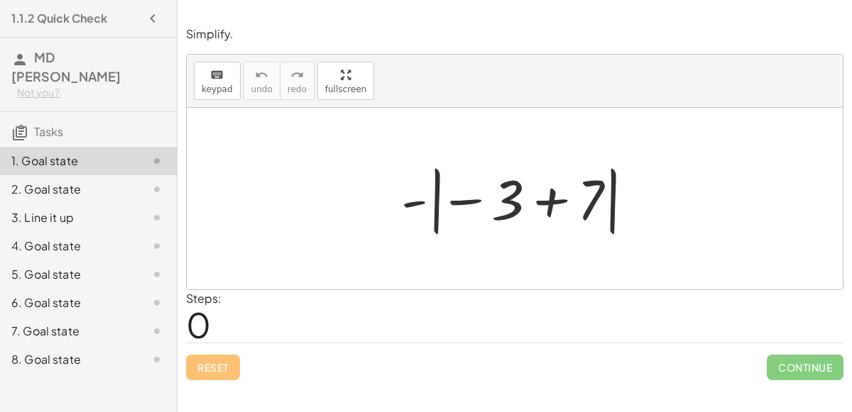 The image size is (852, 412). What do you see at coordinates (68, 218) in the screenshot?
I see `div: 3. Line it up` at bounding box center [68, 218].